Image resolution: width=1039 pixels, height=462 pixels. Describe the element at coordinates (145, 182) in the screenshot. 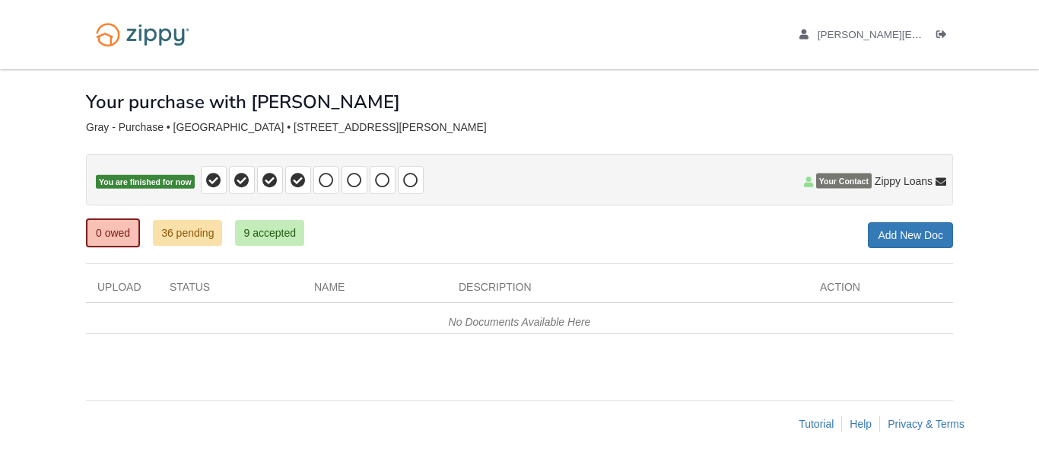

I see `span: You are finished for now` at that location.